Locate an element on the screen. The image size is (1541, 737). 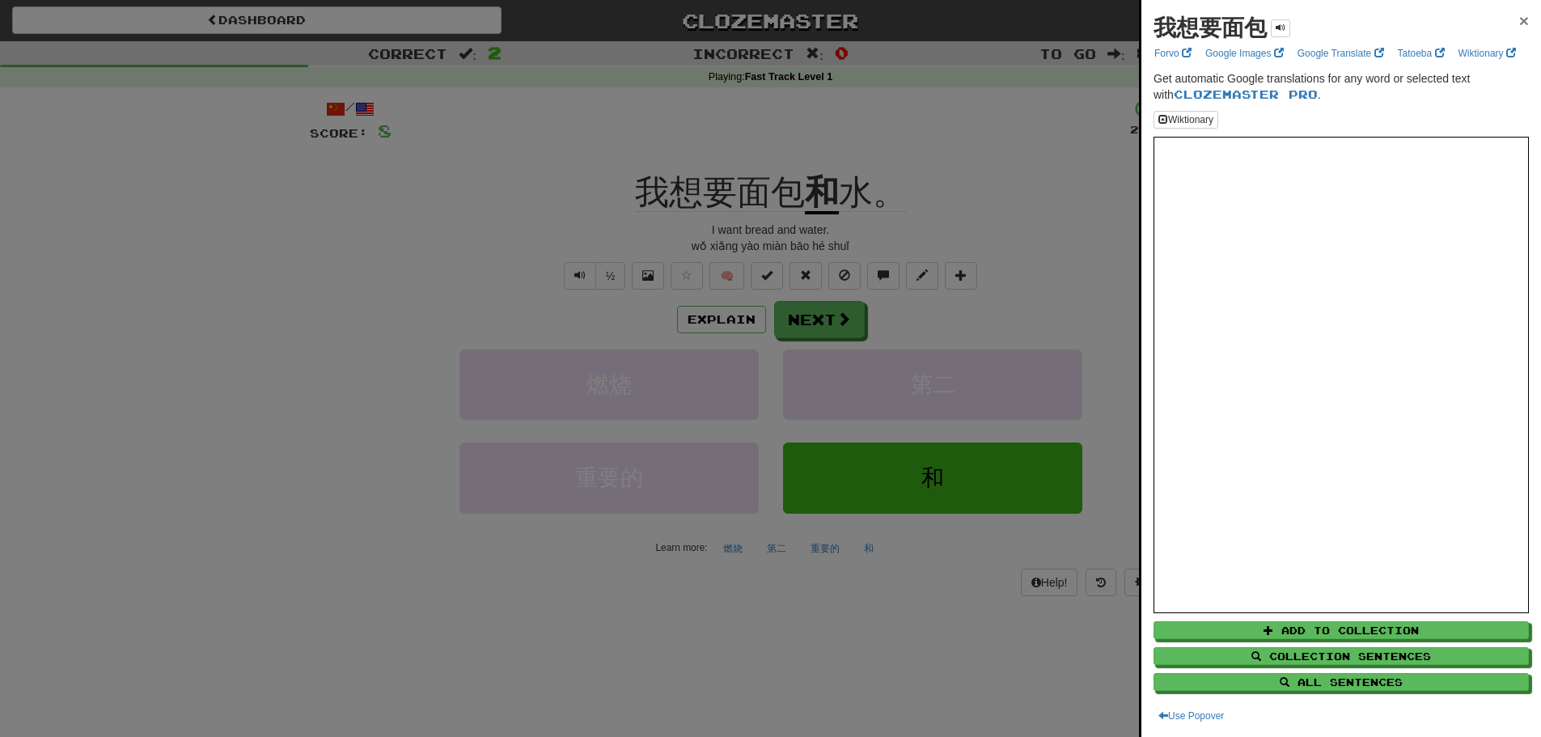
button: Use Popover is located at coordinates (1191, 716).